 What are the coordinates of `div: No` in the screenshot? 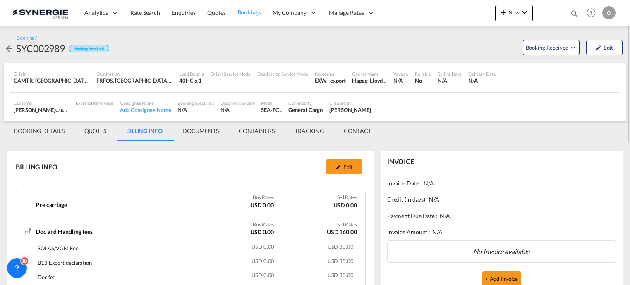 It's located at (422, 81).